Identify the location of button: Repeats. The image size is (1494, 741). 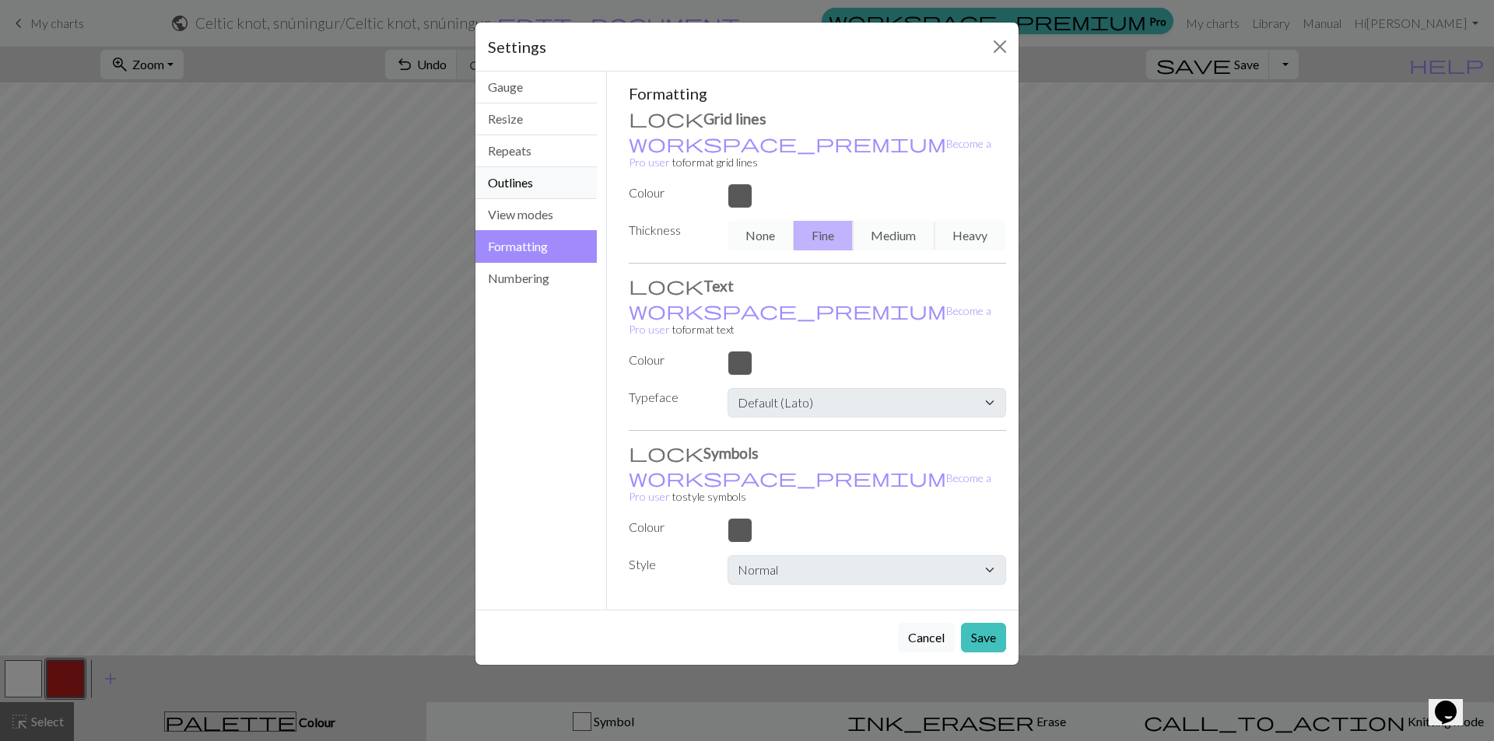
(536, 151).